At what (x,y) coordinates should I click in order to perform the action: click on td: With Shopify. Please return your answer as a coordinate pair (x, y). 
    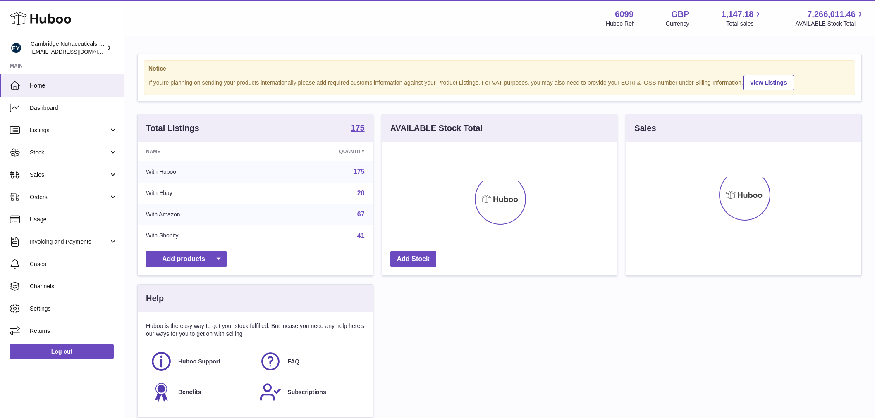
    Looking at the image, I should click on (202, 236).